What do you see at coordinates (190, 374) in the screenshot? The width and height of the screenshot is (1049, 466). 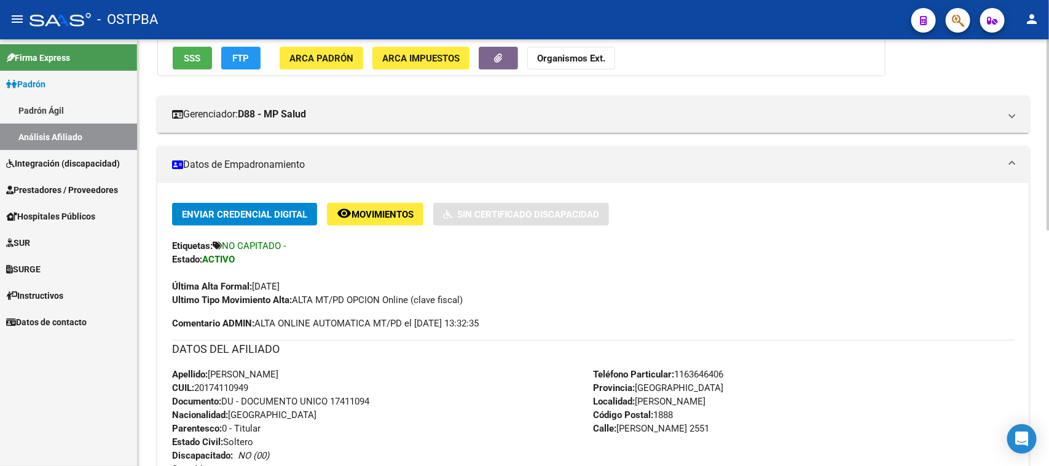 I see `strong: Apellido:` at bounding box center [190, 374].